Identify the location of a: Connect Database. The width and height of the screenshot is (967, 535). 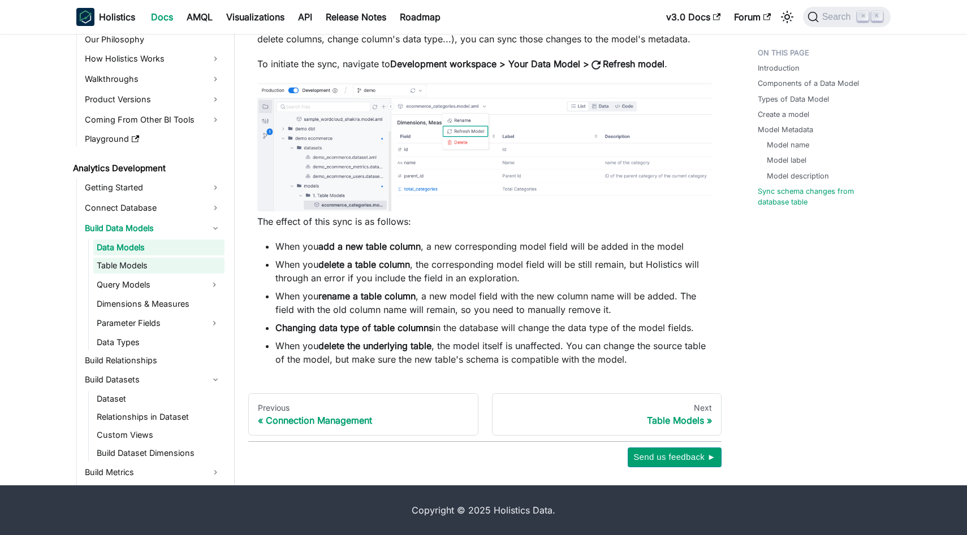
(153, 208).